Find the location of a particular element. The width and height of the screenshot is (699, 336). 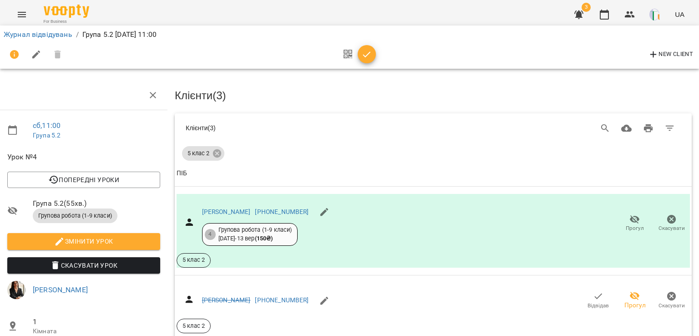

button: Відвідав is located at coordinates (598, 300).